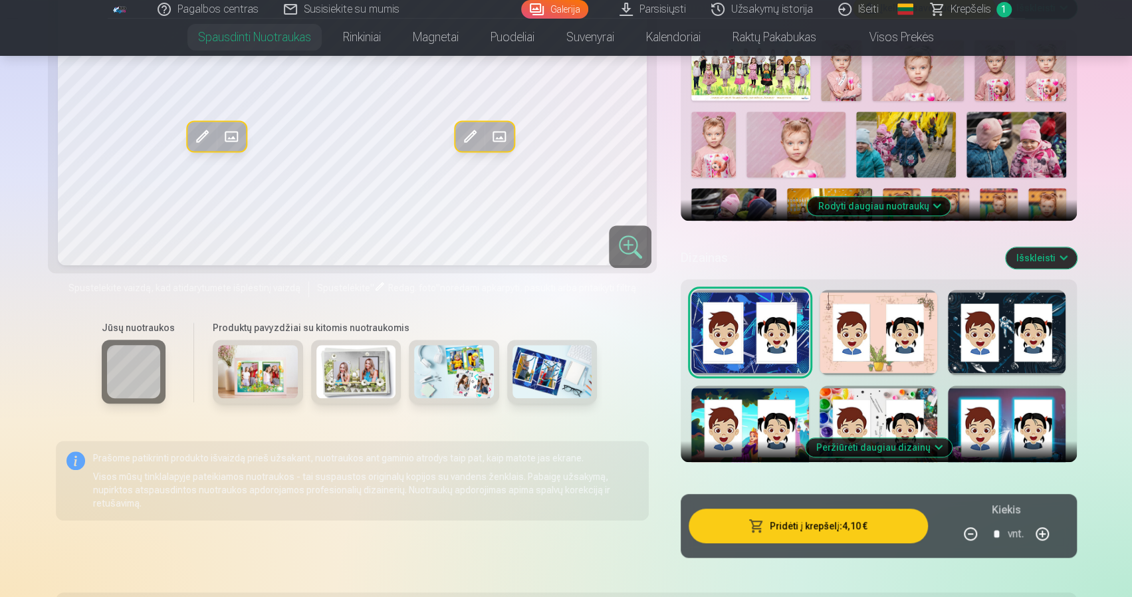 This screenshot has height=597, width=1132. What do you see at coordinates (512, 37) in the screenshot?
I see `a: Puodeliai` at bounding box center [512, 37].